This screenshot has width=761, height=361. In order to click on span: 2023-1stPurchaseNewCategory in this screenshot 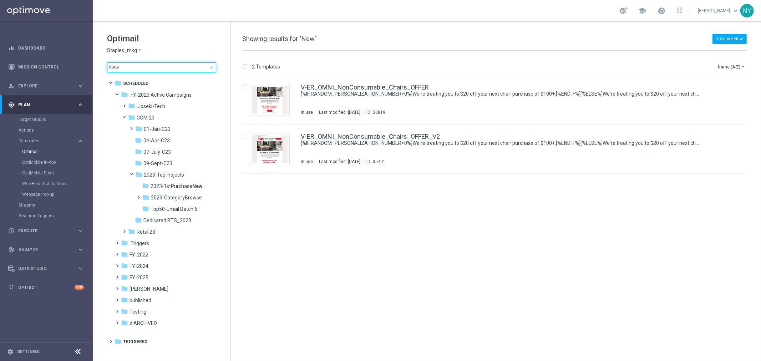, I will do `click(178, 186)`.